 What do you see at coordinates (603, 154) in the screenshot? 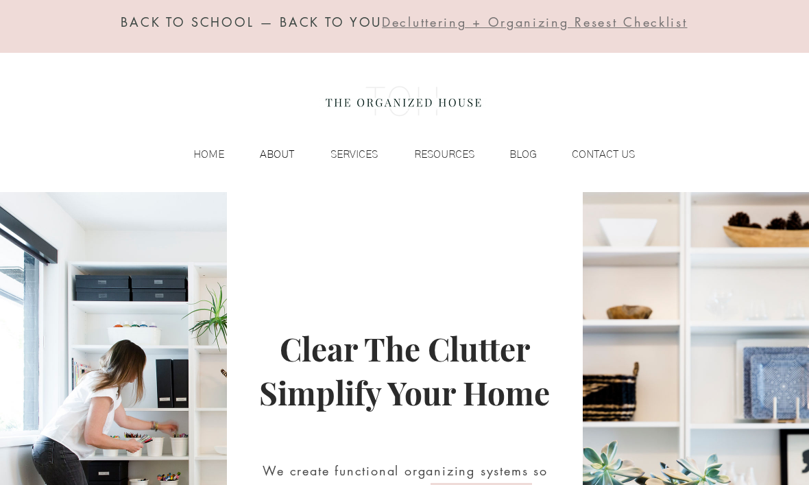
I see `p: CONTACT US` at bounding box center [603, 154].